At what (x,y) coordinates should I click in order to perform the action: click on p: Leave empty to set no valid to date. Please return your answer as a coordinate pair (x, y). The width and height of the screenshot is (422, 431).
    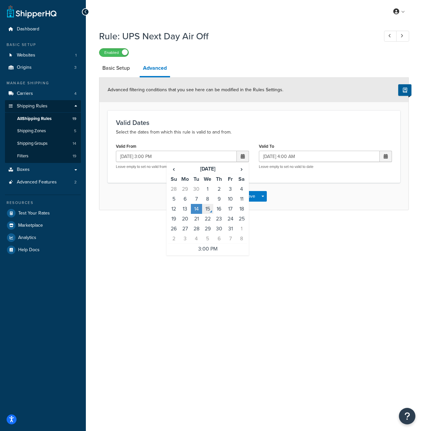
    Looking at the image, I should click on (325, 167).